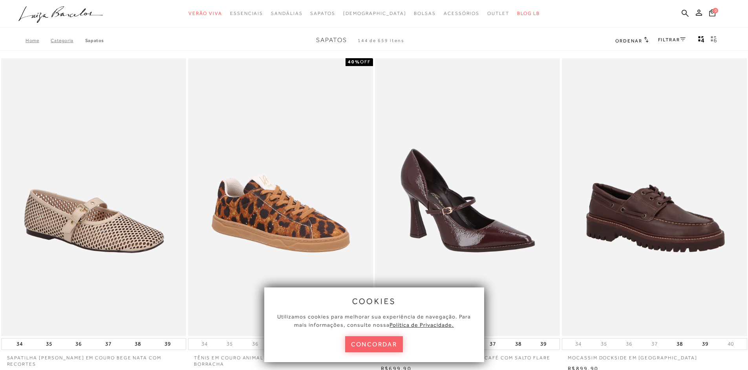  I want to click on a: TÊNIS EM COURO ANIMAL PRINT ONÇA E SOLADO DE BORRACHA TÊNIS EM COURO ANIMAL PRINT ONÇA E SOLADO D..., so click(280, 197).